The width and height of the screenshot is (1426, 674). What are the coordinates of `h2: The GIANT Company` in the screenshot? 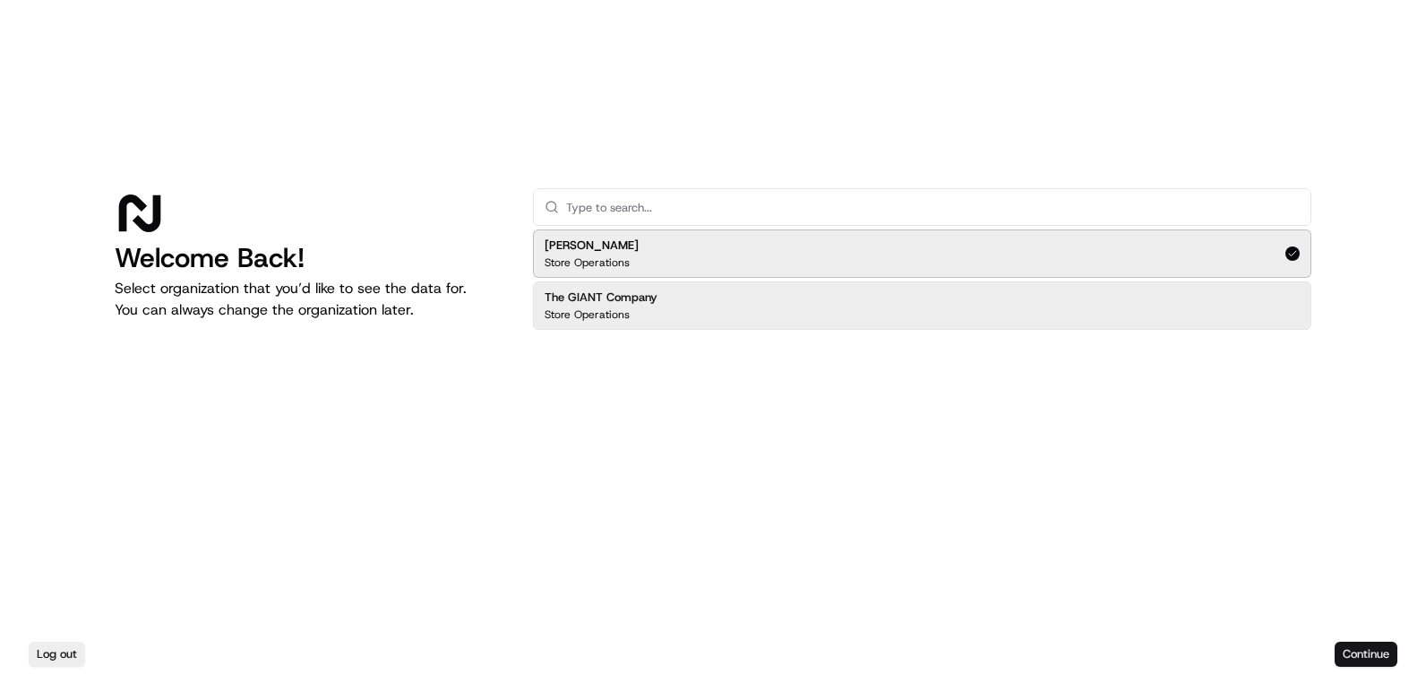 It's located at (601, 297).